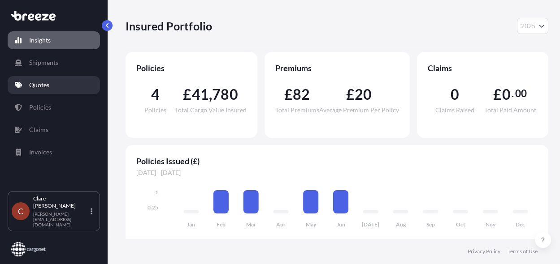 The width and height of the screenshot is (560, 264). What do you see at coordinates (510, 110) in the screenshot?
I see `span: Total Paid Amount` at bounding box center [510, 110].